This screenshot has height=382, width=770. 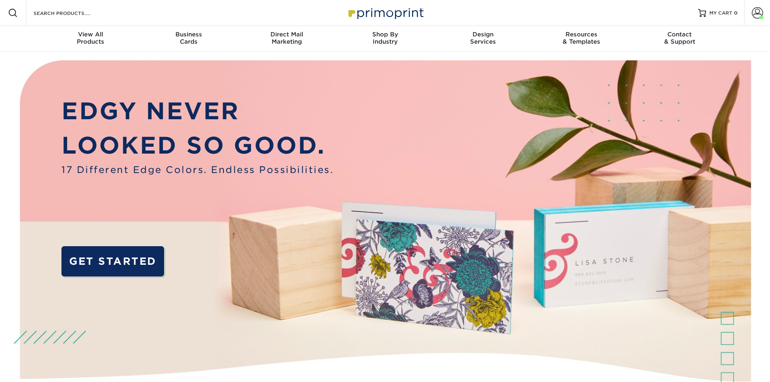 What do you see at coordinates (483, 34) in the screenshot?
I see `span: Design` at bounding box center [483, 34].